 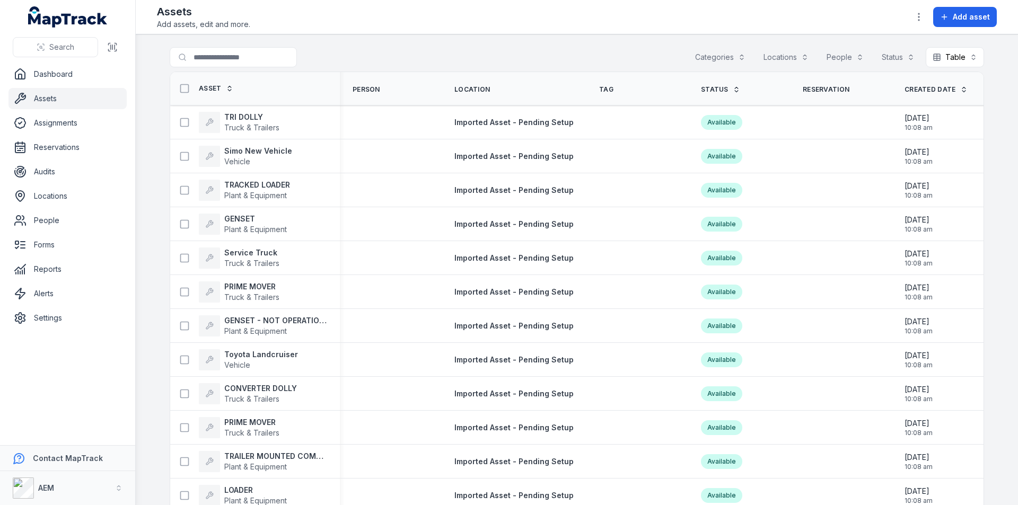 I want to click on a: Asset, so click(x=216, y=89).